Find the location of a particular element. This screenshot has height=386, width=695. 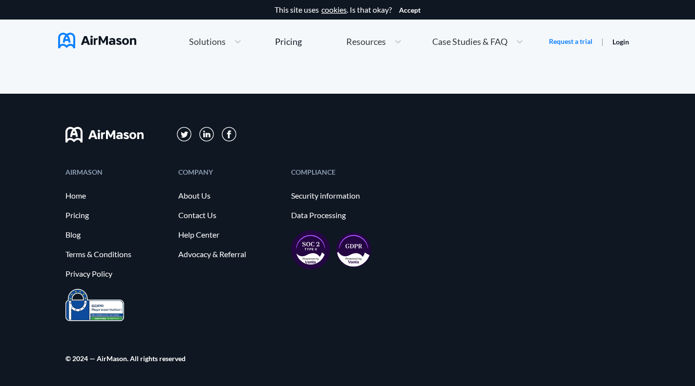

img: svg+xml;base64,PHN2ZyB3aWR0aD0iMTYwIiBoZWlnaHQ9IjMyIiB2aWV3Qm94PSIwIDAgMTYwIDMyIiBmaWxsPSJub25lIi... is located at coordinates (105, 135).